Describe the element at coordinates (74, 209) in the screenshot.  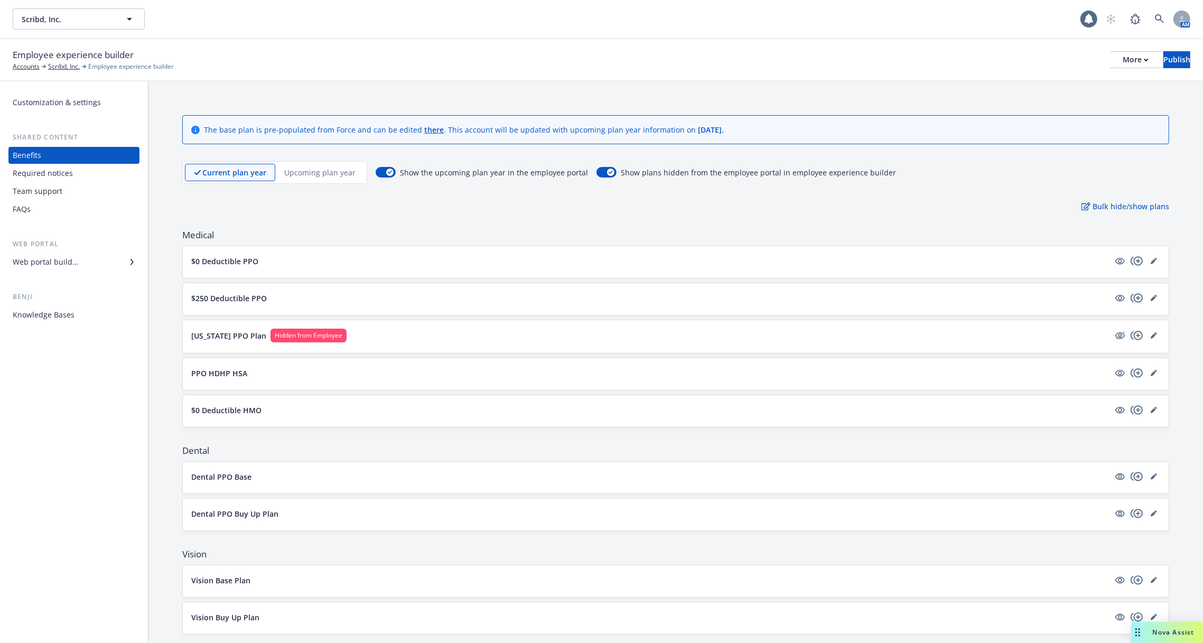
I see `a: FAQs` at that location.